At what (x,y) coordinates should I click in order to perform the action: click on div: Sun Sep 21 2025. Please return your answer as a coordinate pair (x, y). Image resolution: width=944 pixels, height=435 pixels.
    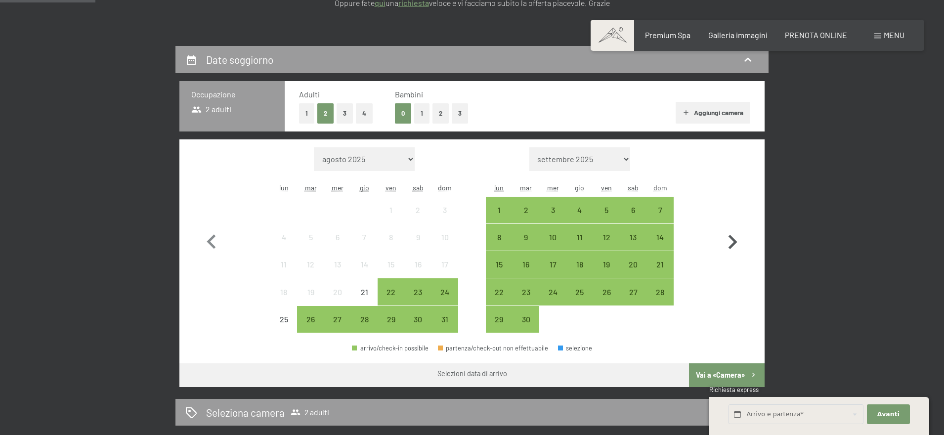
    Looking at the image, I should click on (661, 265).